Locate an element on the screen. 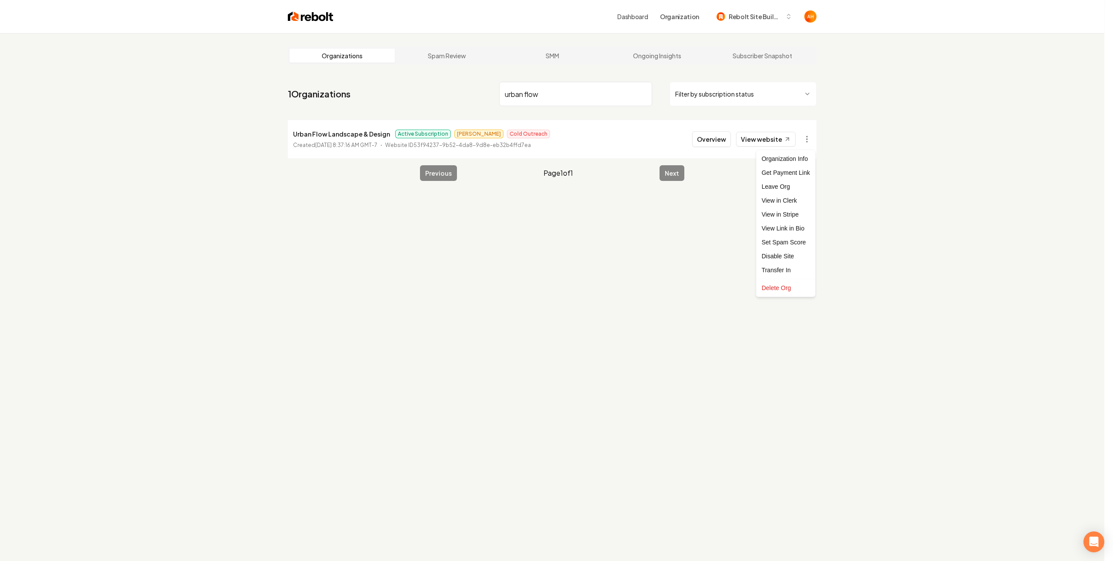  div: Set Spam Score is located at coordinates (786, 242).